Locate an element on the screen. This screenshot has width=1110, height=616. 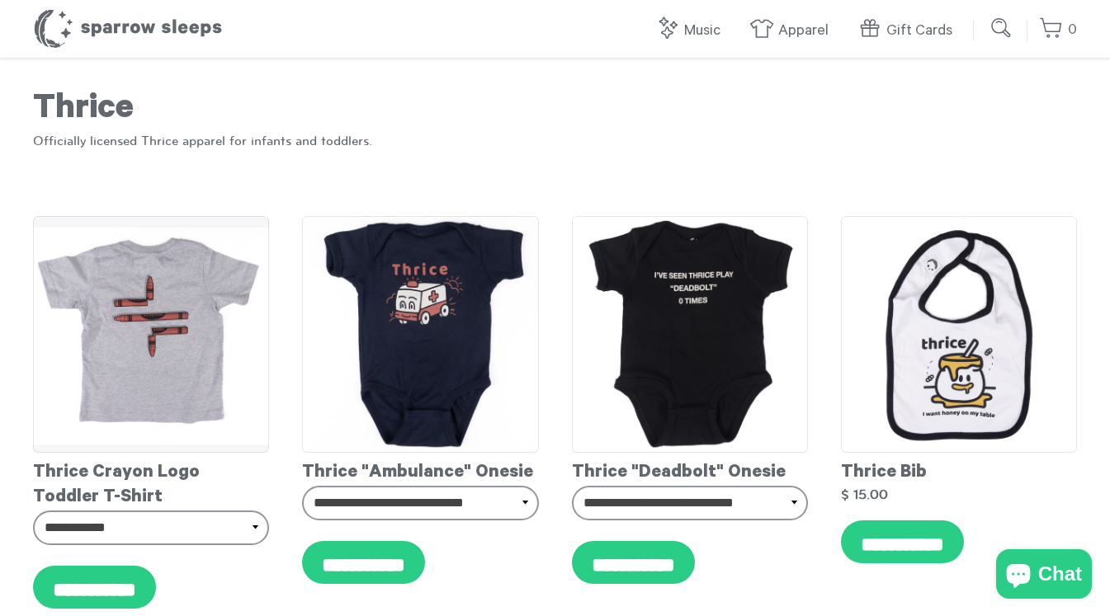
a: 0 is located at coordinates (1058, 30).